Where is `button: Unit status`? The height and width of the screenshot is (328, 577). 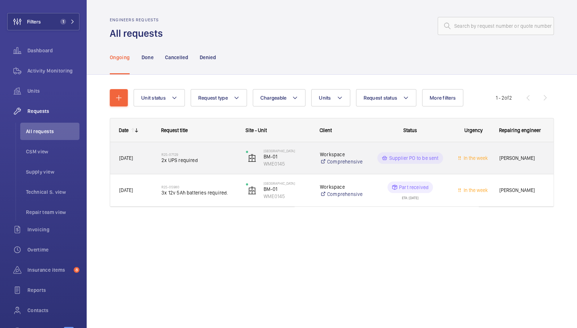
button: Unit status is located at coordinates (159, 98).